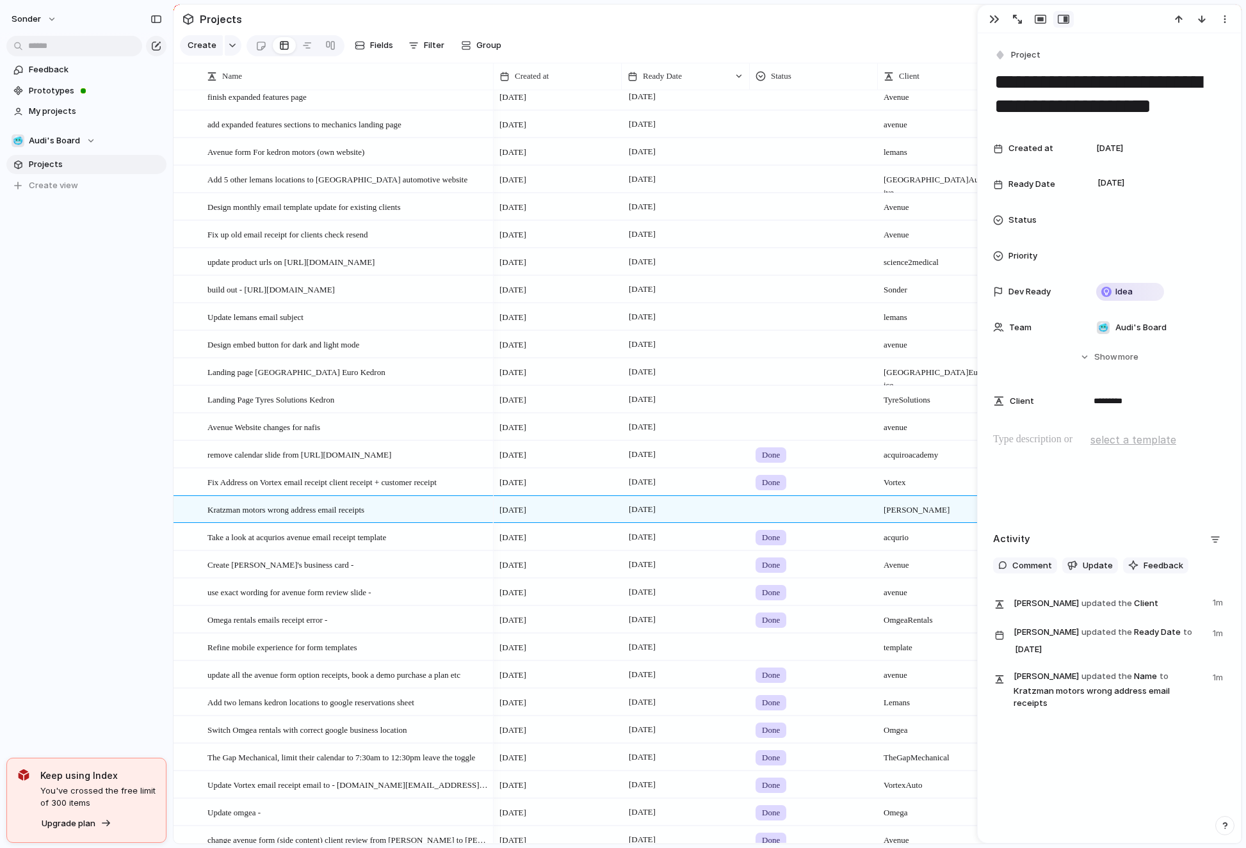  What do you see at coordinates (86, 111) in the screenshot?
I see `a: My projects` at bounding box center [86, 111].